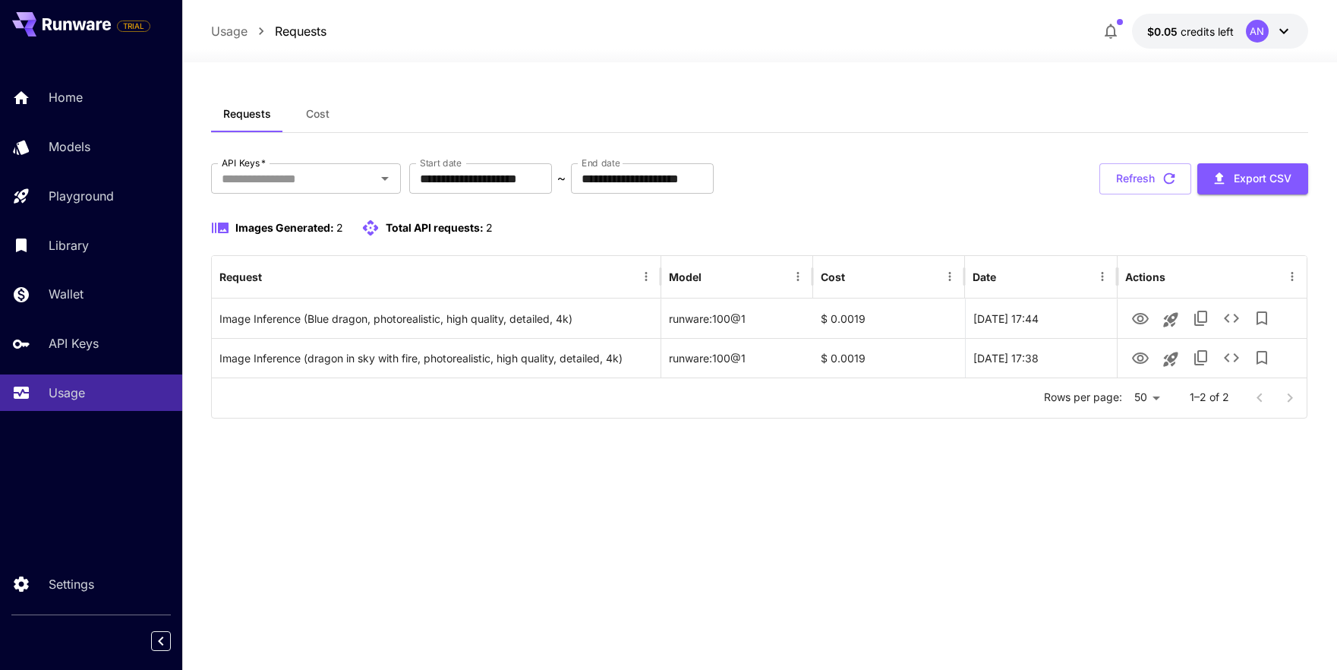  I want to click on div: $0.0481, so click(1190, 31).